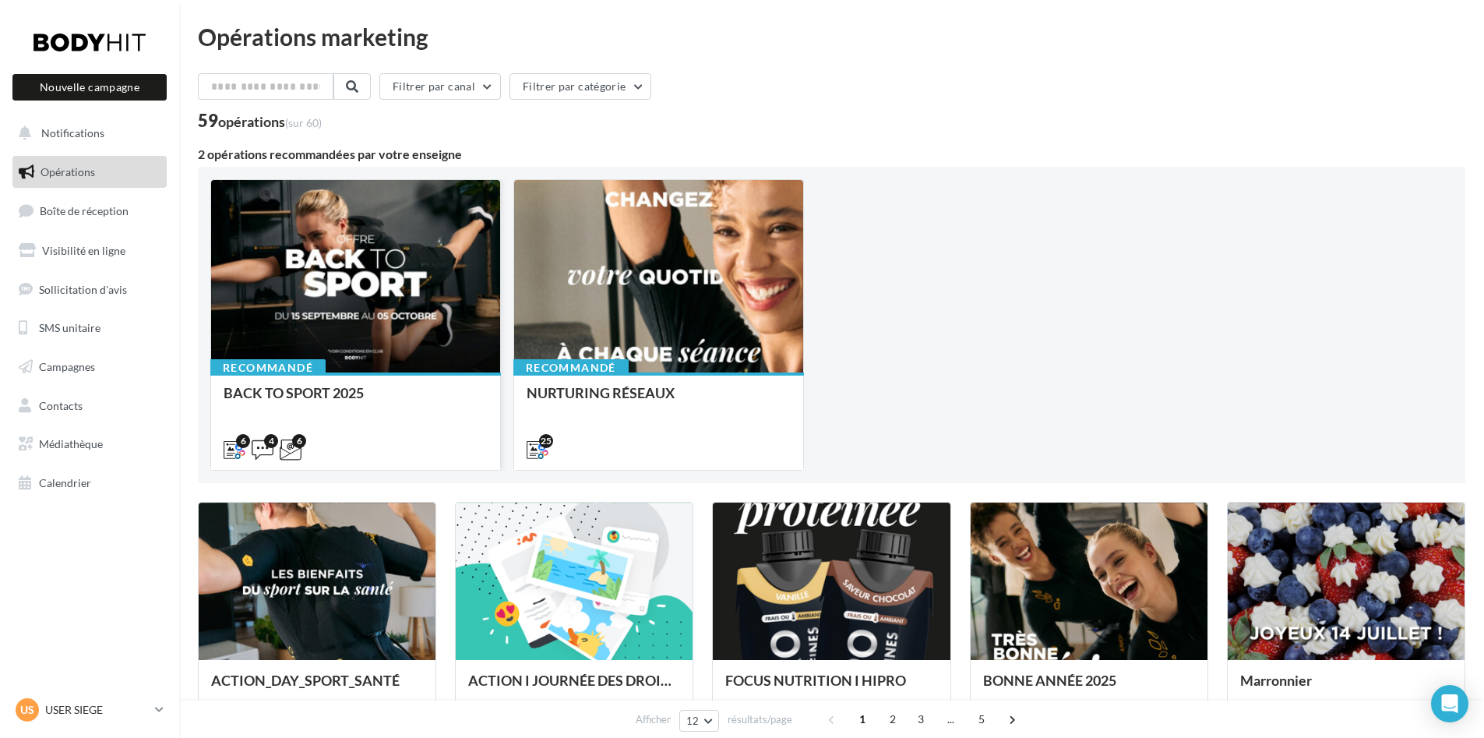 This screenshot has height=738, width=1484. What do you see at coordinates (86, 133) in the screenshot?
I see `button: Notifications` at bounding box center [86, 133].